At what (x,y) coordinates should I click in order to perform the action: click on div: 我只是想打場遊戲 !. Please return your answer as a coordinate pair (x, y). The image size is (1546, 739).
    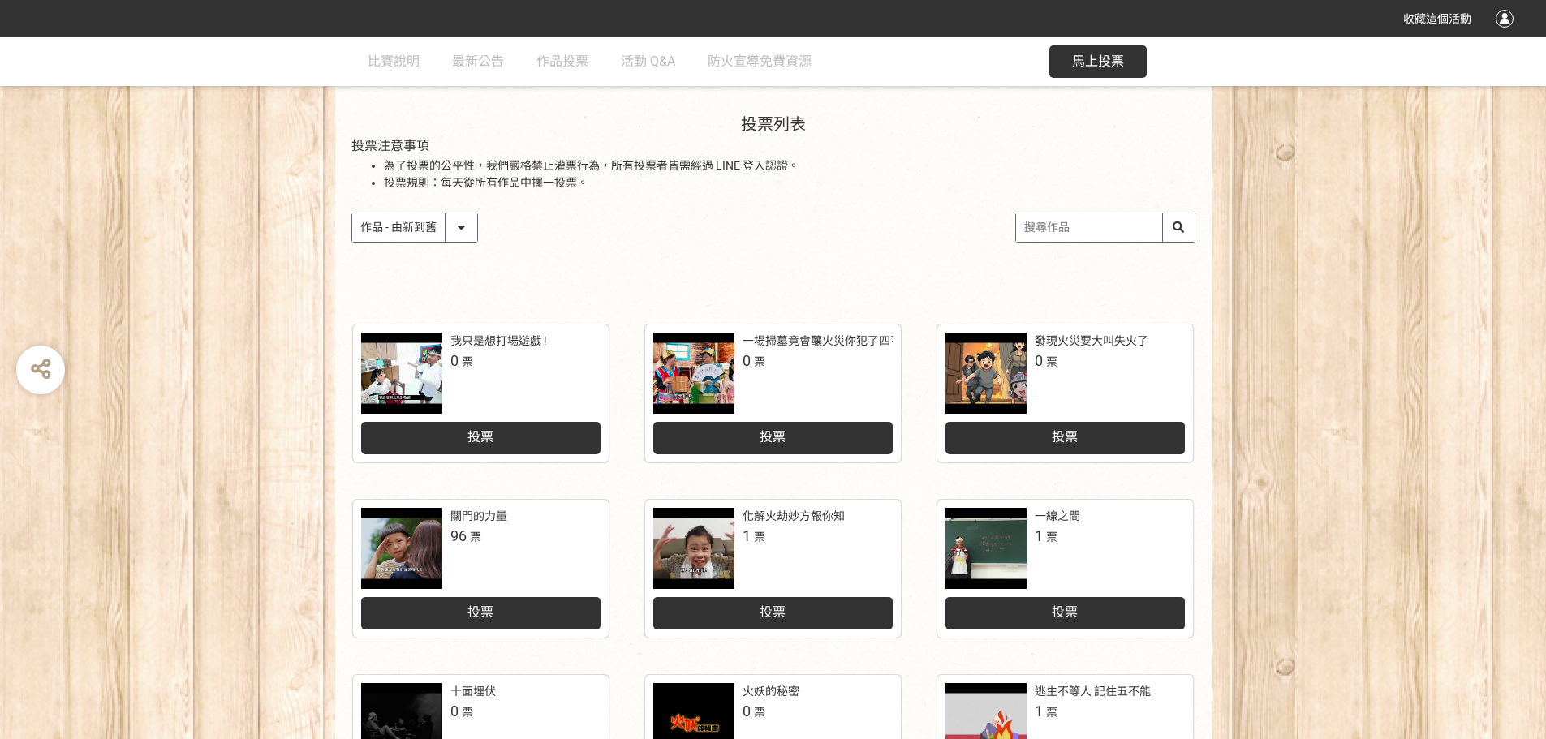
    Looking at the image, I should click on (498, 341).